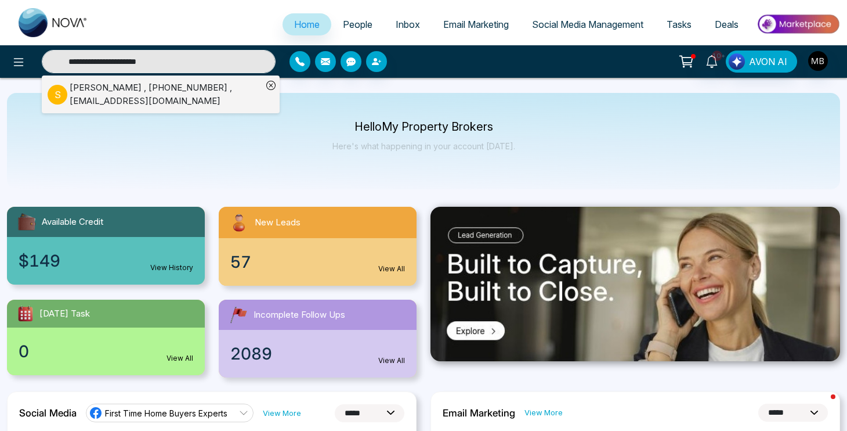 This screenshot has height=431, width=847. I want to click on span: Incomplete Follow Ups, so click(299, 315).